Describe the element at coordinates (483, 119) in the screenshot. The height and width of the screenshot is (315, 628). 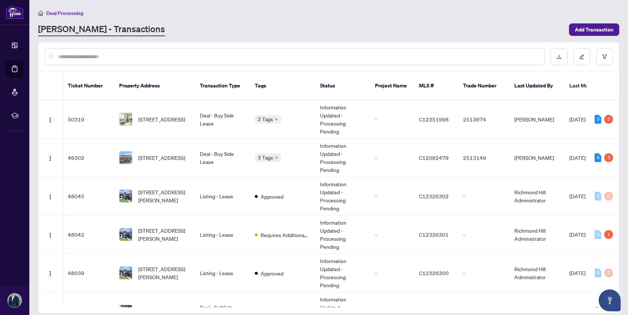
I see `td: 2513674` at that location.